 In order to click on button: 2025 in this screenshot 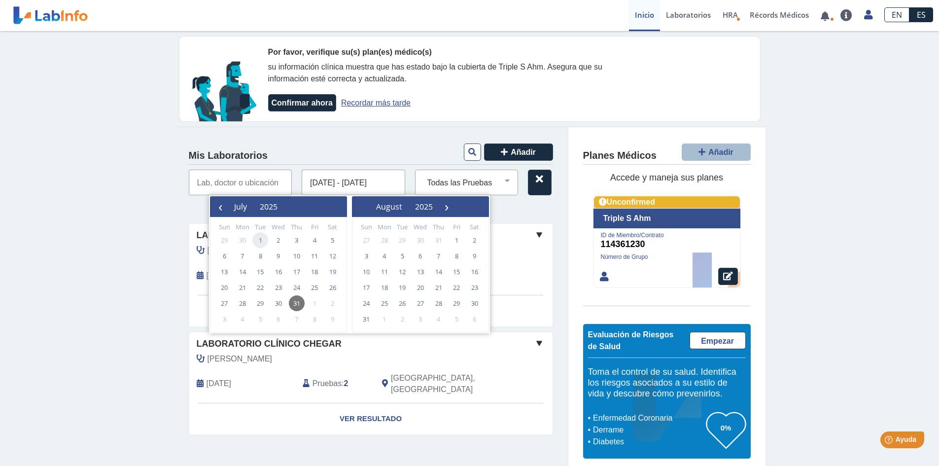, I will do `click(424, 206)`.